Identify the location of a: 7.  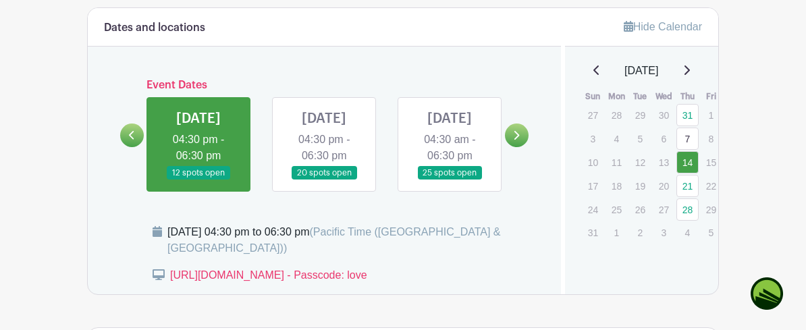
(687, 138).